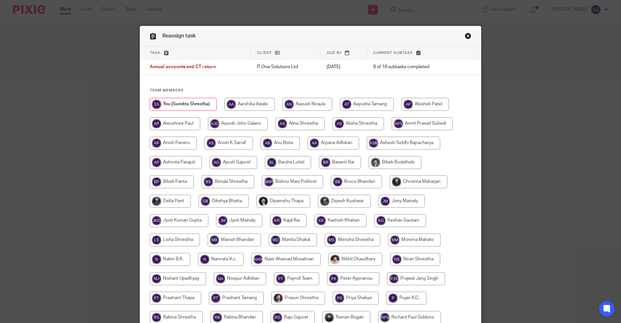  Describe the element at coordinates (285, 67) in the screenshot. I see `p: IT One Solutions Ltd` at that location.